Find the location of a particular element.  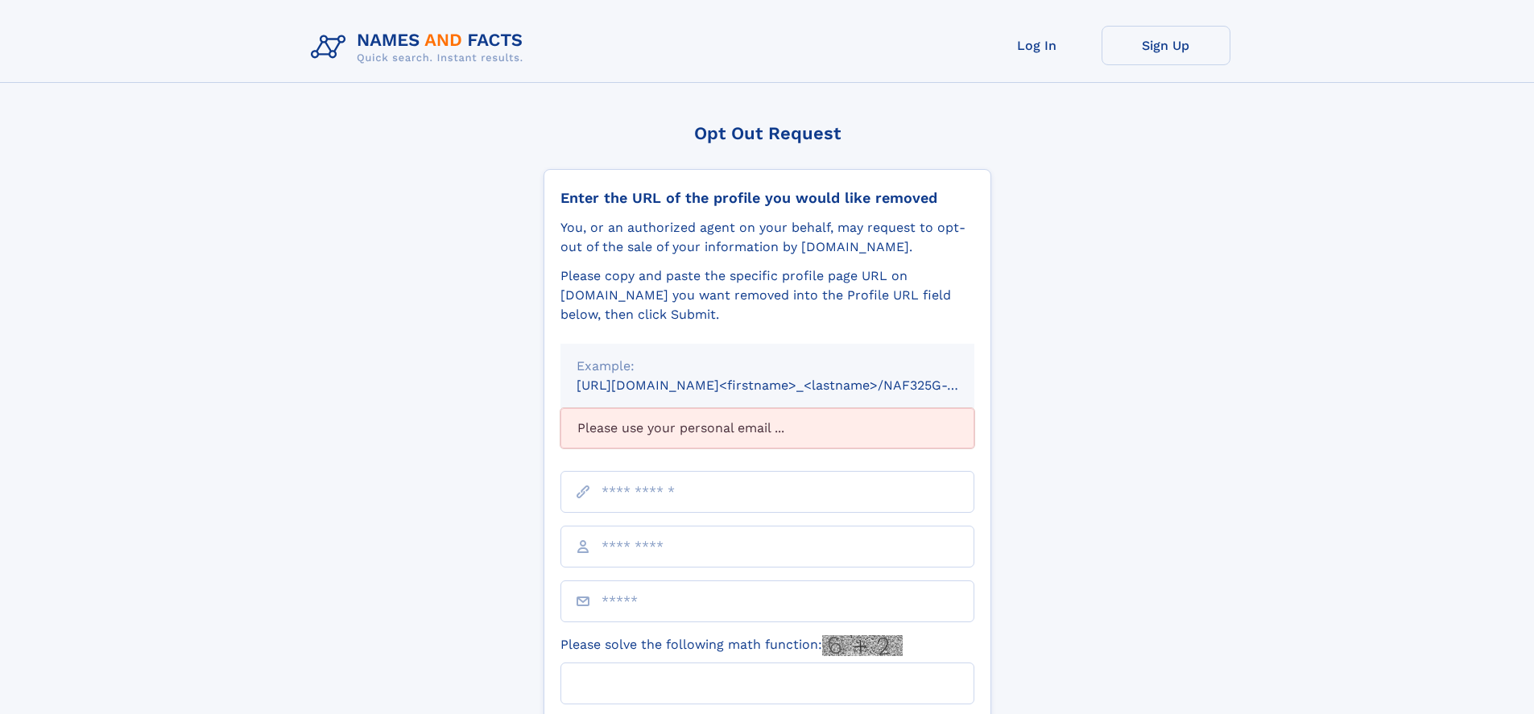

div: You, or an authorized agent on your behalf, may request to opt-out of the sale of your informatio... is located at coordinates (768, 238).